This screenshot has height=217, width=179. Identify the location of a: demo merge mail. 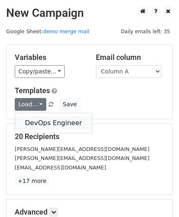
(66, 31).